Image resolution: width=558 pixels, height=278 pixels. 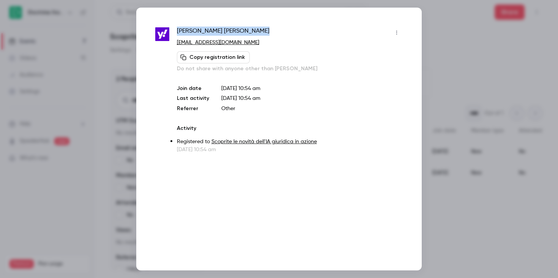 I want to click on p: Other, so click(x=312, y=109).